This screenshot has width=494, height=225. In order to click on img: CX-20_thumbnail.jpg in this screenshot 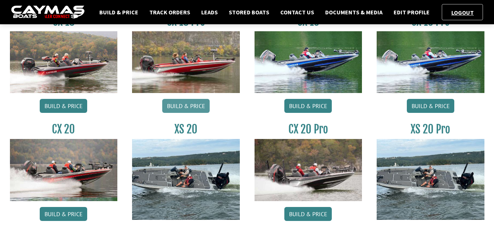, I will do `click(64, 170)`.